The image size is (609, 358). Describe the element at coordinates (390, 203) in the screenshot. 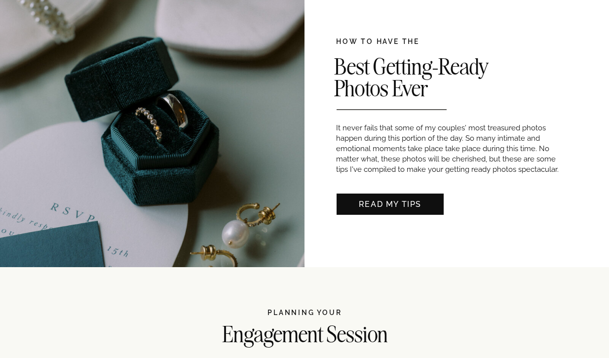

I see `a: READ MY TIPS` at that location.